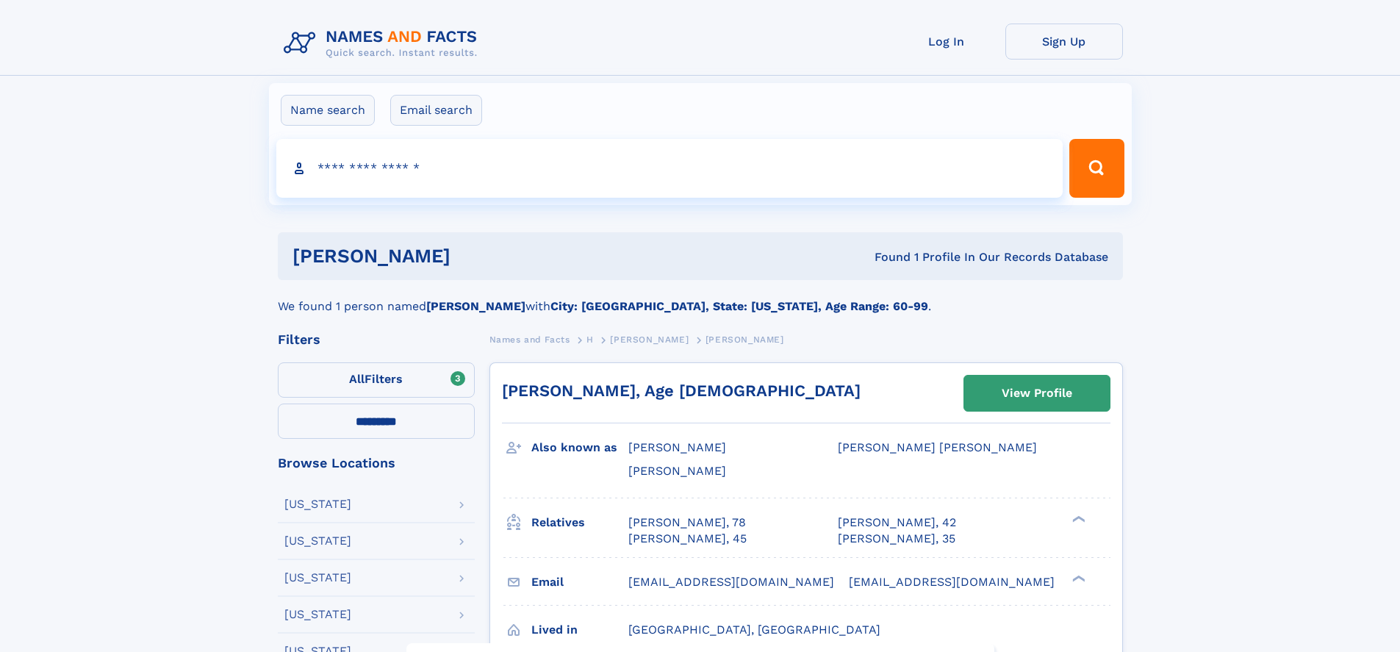  Describe the element at coordinates (580, 582) in the screenshot. I see `h3: Email` at that location.